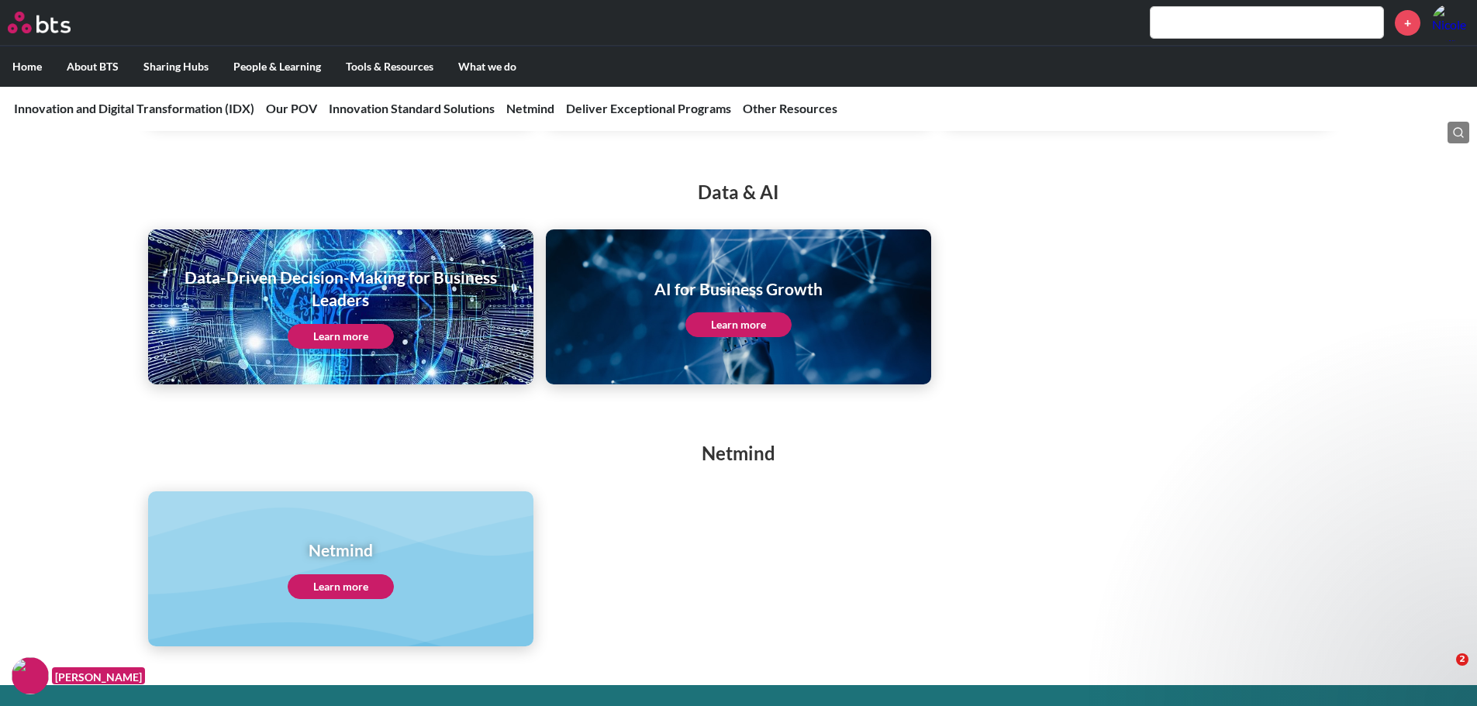  I want to click on label: What we do, so click(487, 67).